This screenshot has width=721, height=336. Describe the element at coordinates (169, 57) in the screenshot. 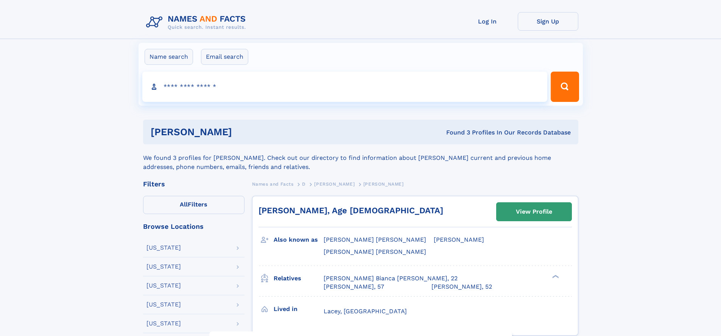

I see `label: Name search` at that location.